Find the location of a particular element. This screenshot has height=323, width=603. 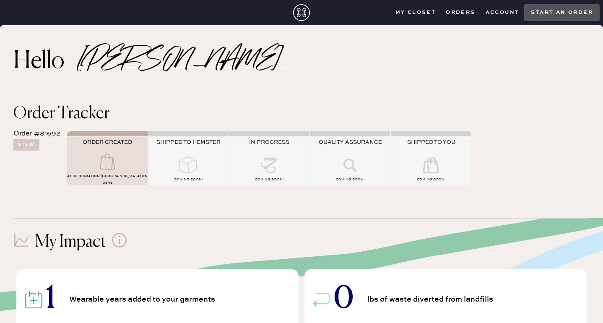

div: Order #81692 is located at coordinates (37, 134).